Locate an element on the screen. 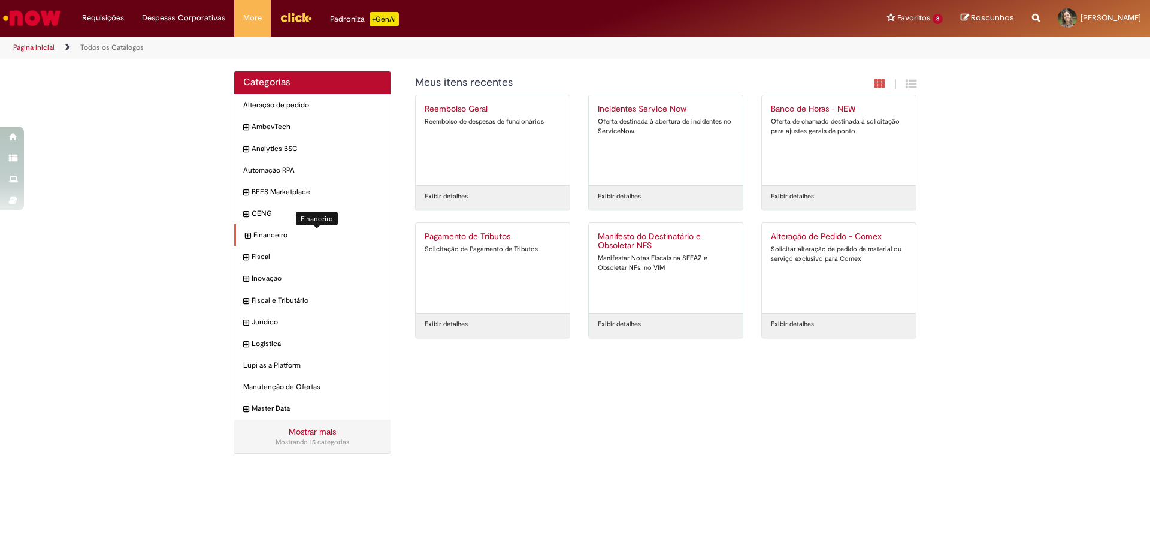 The image size is (1150, 551). span: Automação RPA is located at coordinates (312, 170).